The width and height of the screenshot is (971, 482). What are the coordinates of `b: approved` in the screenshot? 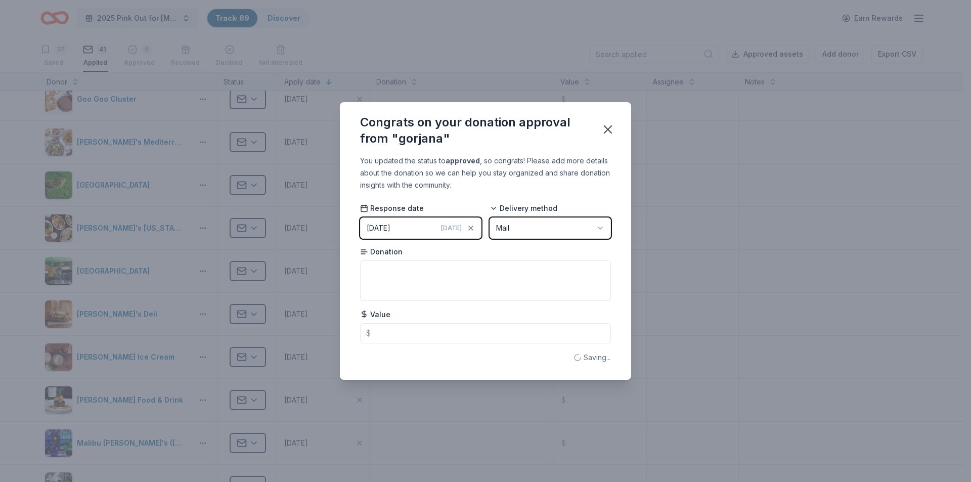 It's located at (463, 160).